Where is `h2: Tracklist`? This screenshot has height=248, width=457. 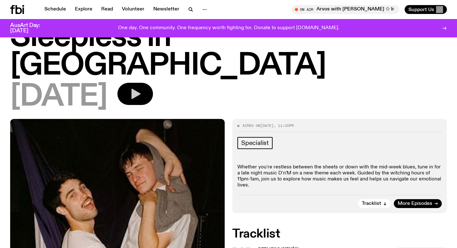 h2: Tracklist is located at coordinates (340, 234).